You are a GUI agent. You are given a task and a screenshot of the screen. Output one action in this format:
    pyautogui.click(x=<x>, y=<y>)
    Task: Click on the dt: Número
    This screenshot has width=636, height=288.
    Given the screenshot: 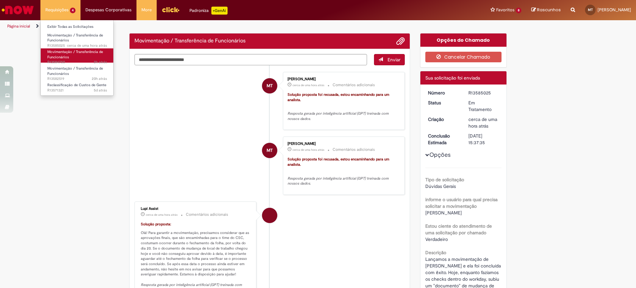 What is the action you would take?
    pyautogui.click(x=443, y=93)
    